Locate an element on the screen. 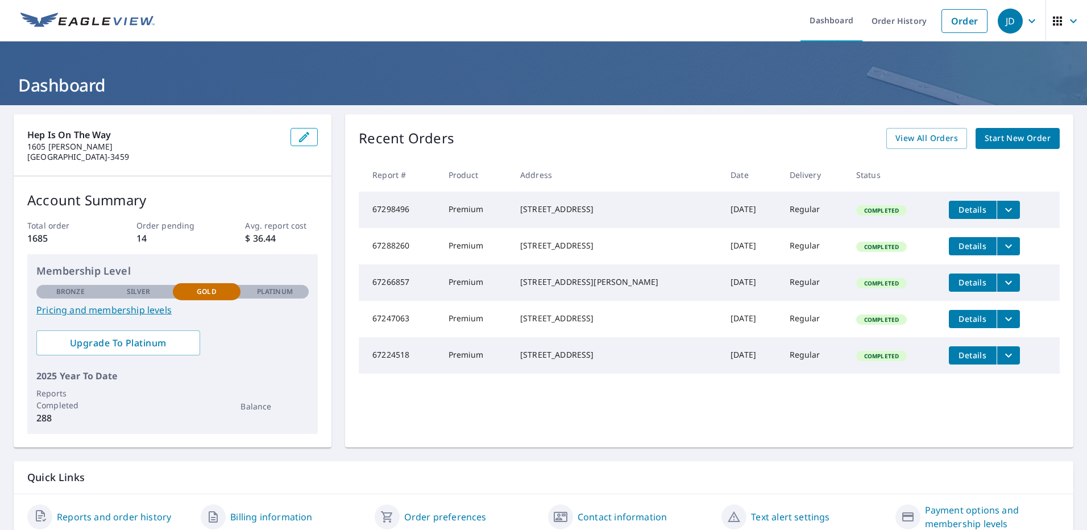 The height and width of the screenshot is (530, 1087). p: Hep is on the way is located at coordinates (154, 135).